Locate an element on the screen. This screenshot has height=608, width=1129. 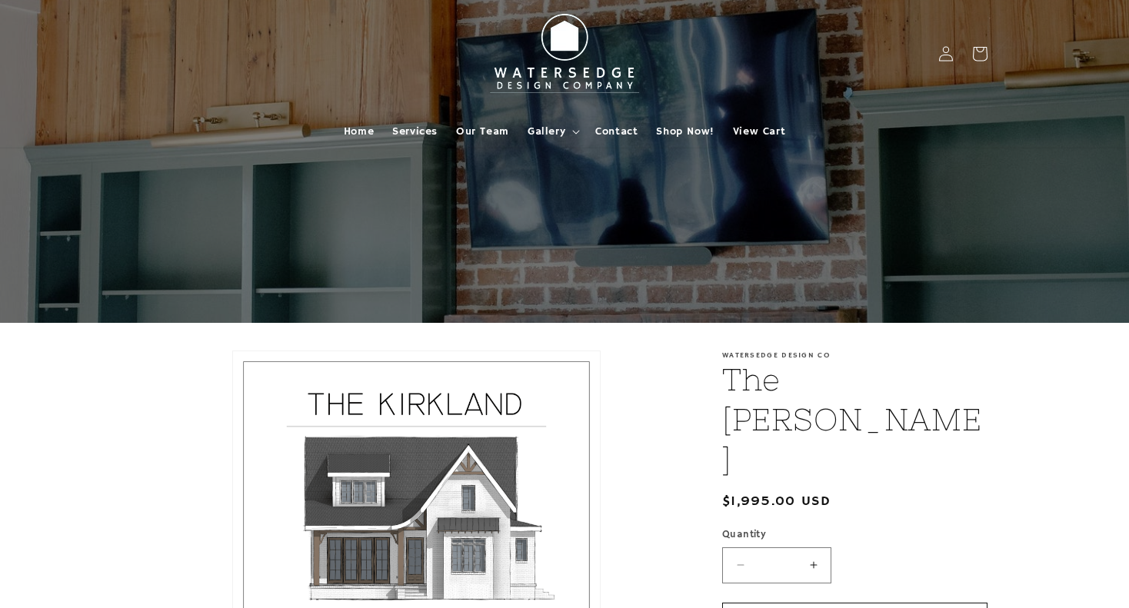
a: Services is located at coordinates (414, 131).